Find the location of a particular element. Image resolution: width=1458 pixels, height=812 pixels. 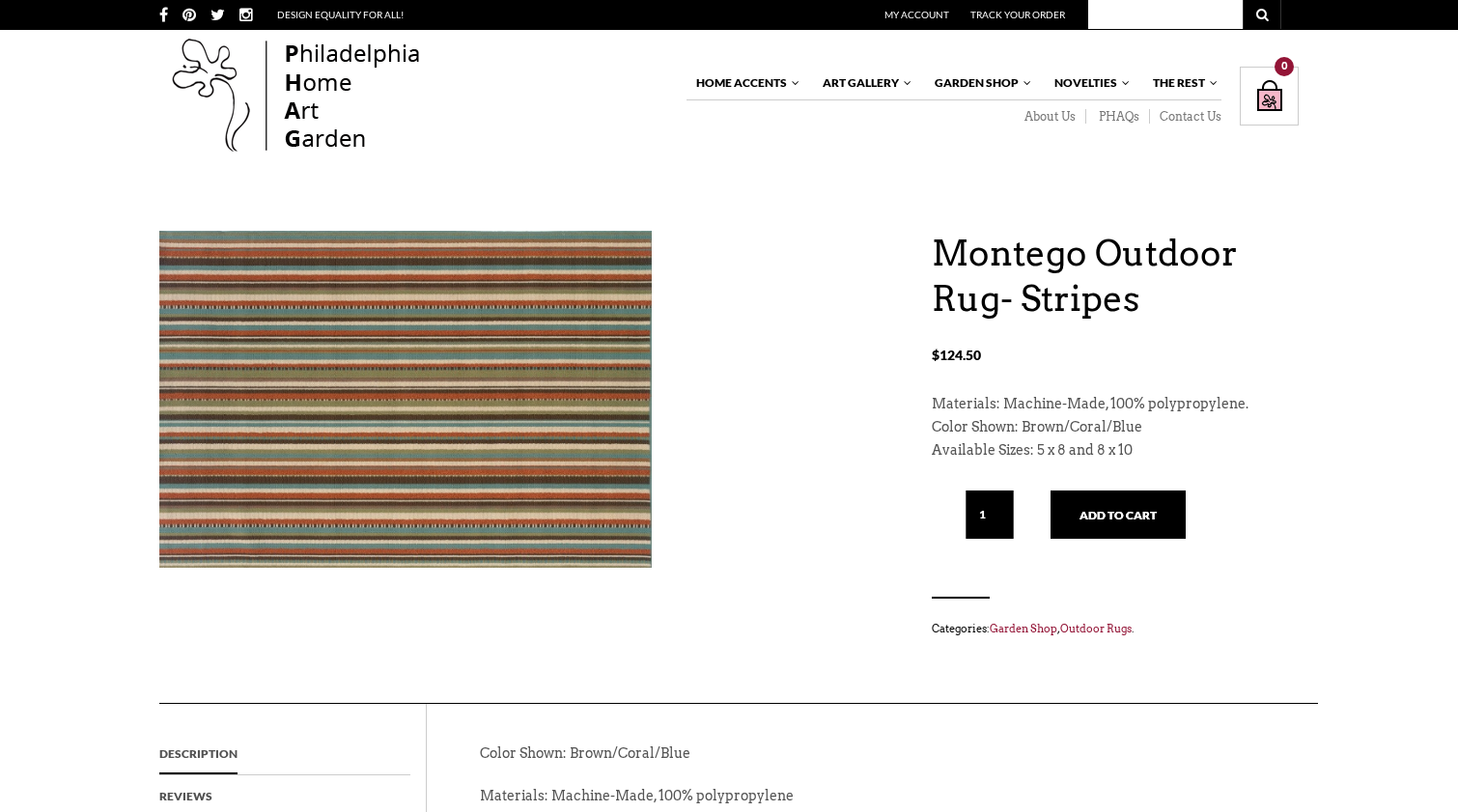

span: Categories: , . is located at coordinates (1115, 628).